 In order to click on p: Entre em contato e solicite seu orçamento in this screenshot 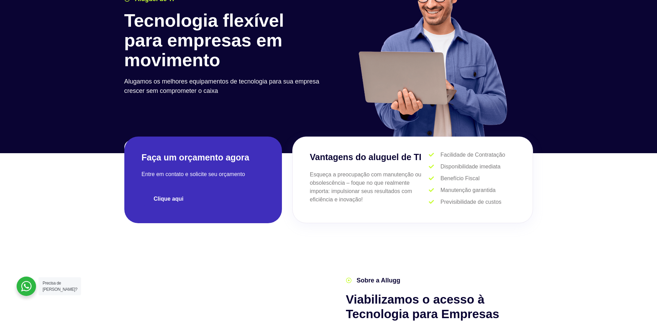, I will do `click(203, 174)`.